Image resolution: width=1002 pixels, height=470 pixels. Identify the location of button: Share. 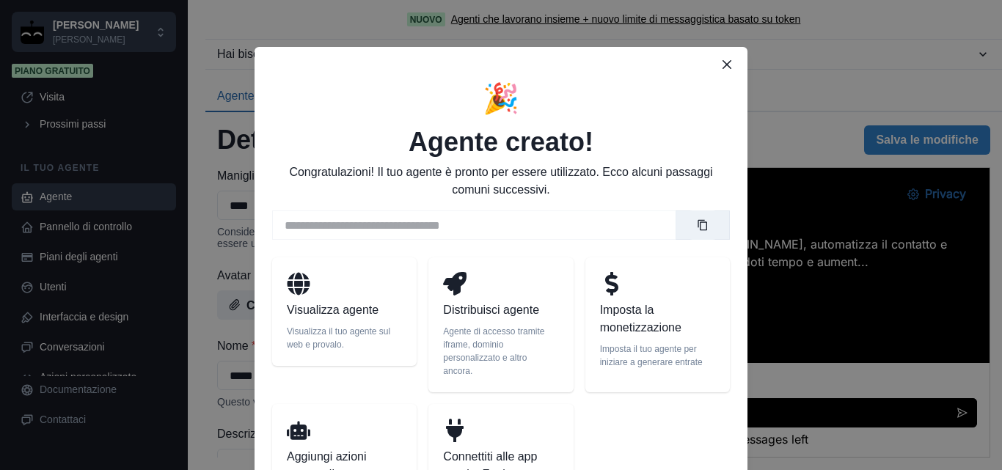
(48, 148).